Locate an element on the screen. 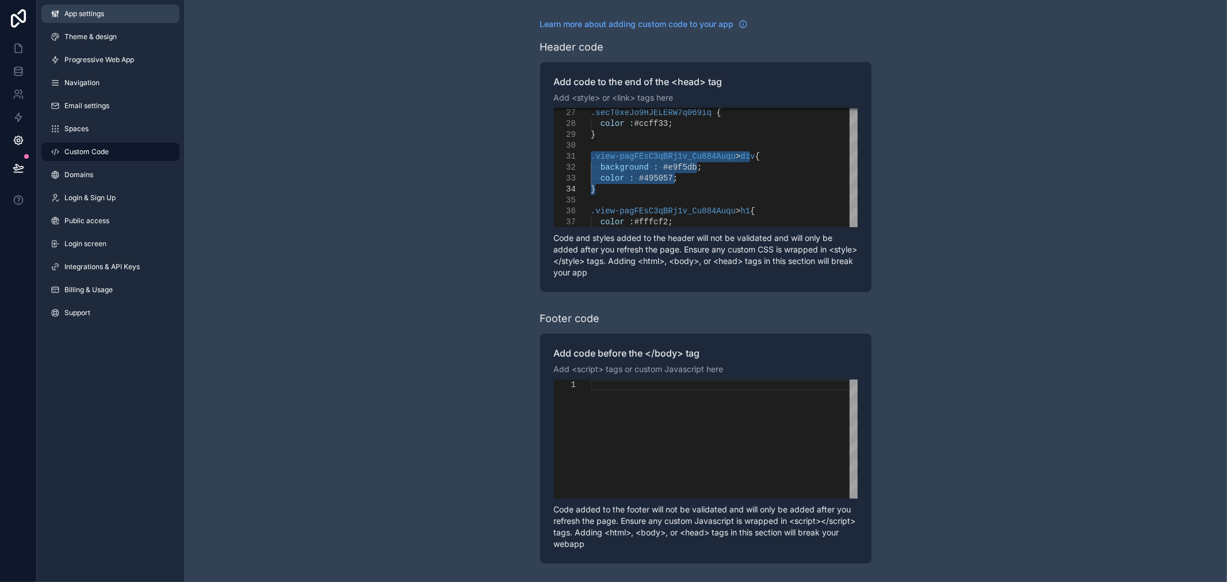  span: Navigation is located at coordinates (82, 83).